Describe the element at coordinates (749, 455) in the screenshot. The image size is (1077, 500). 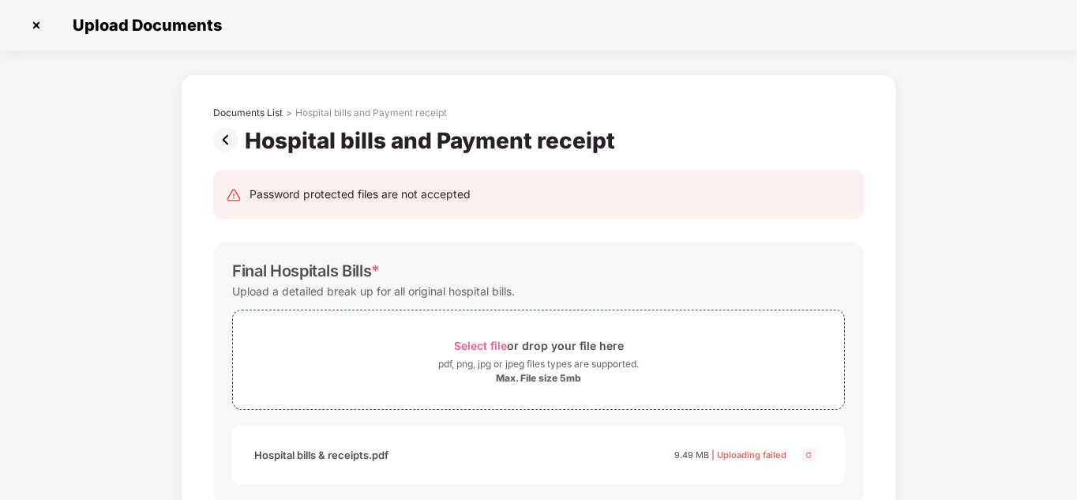
I see `span: | Uploading failed` at that location.